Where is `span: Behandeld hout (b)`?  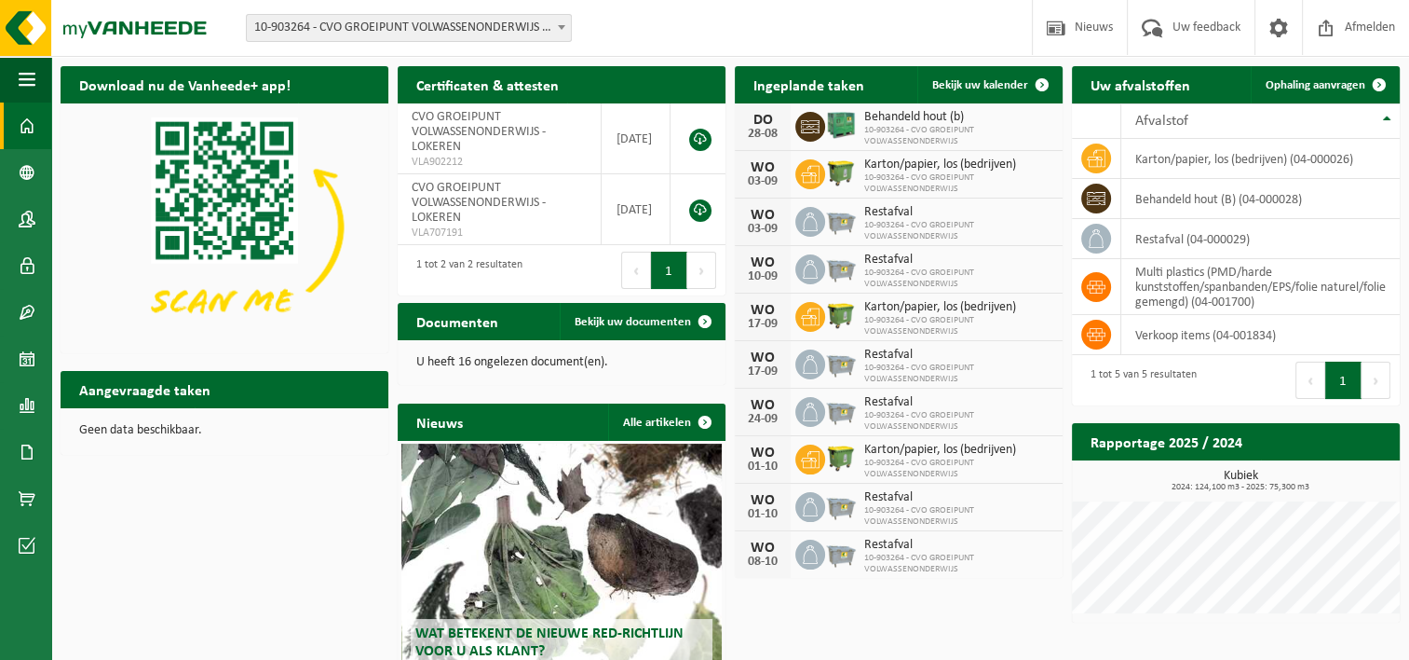 span: Behandeld hout (b) is located at coordinates (959, 117).